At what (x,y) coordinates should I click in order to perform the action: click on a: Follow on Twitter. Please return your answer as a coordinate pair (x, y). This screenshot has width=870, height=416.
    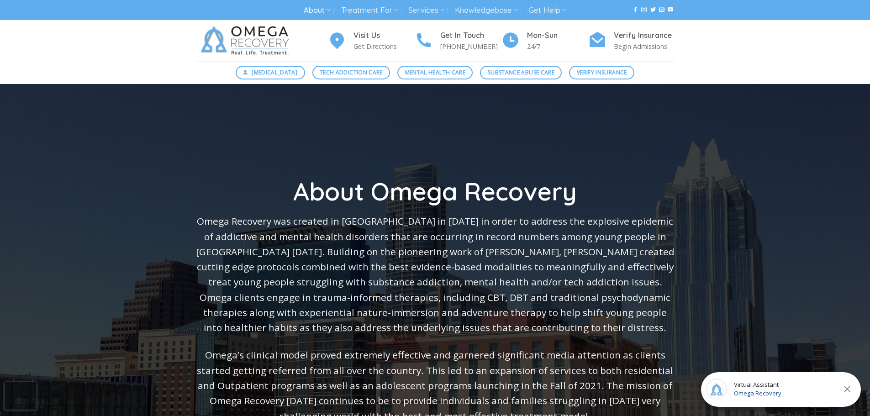
    Looking at the image, I should click on (653, 10).